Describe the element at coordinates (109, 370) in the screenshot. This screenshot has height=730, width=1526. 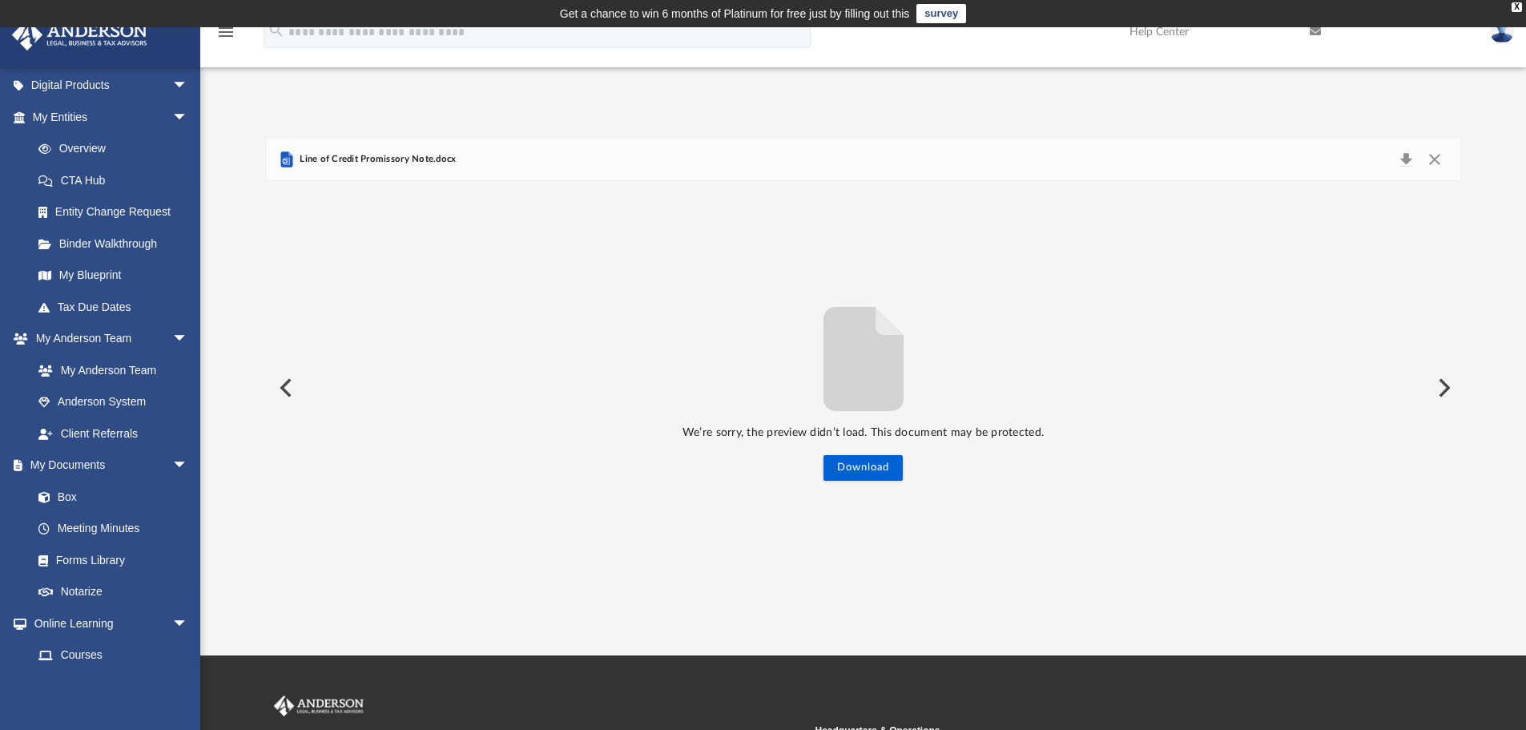
I see `a: My Anderson Team` at that location.